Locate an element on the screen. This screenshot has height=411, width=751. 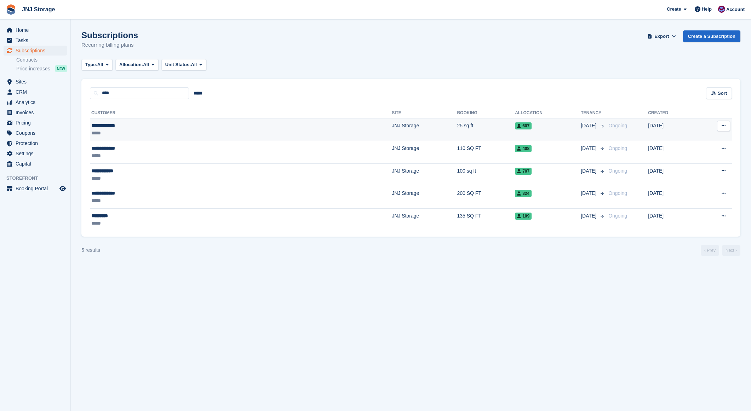
span: Price increases is located at coordinates (33, 69).